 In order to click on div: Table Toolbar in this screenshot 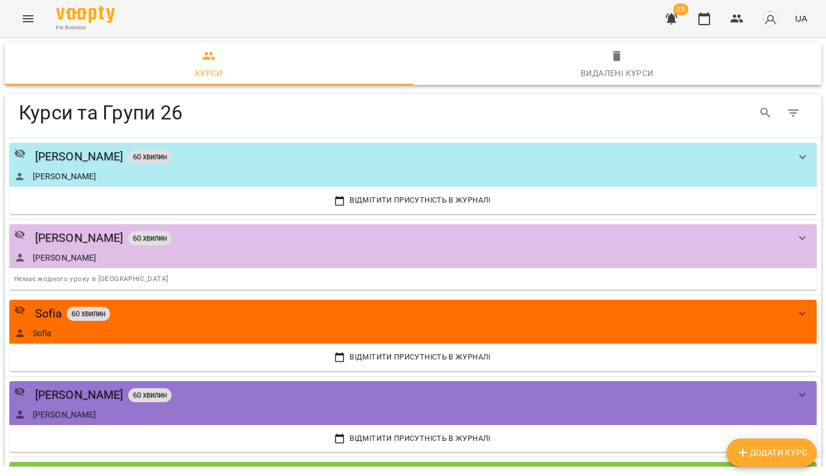, I will do `click(413, 113)`.